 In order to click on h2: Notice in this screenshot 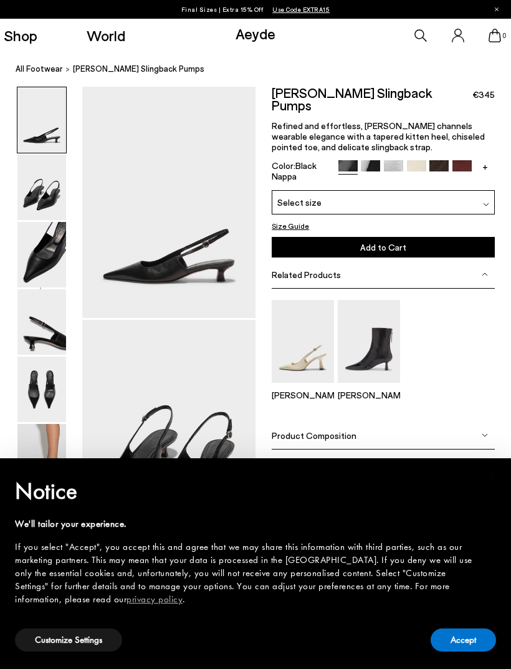, I will do `click(246, 491)`.